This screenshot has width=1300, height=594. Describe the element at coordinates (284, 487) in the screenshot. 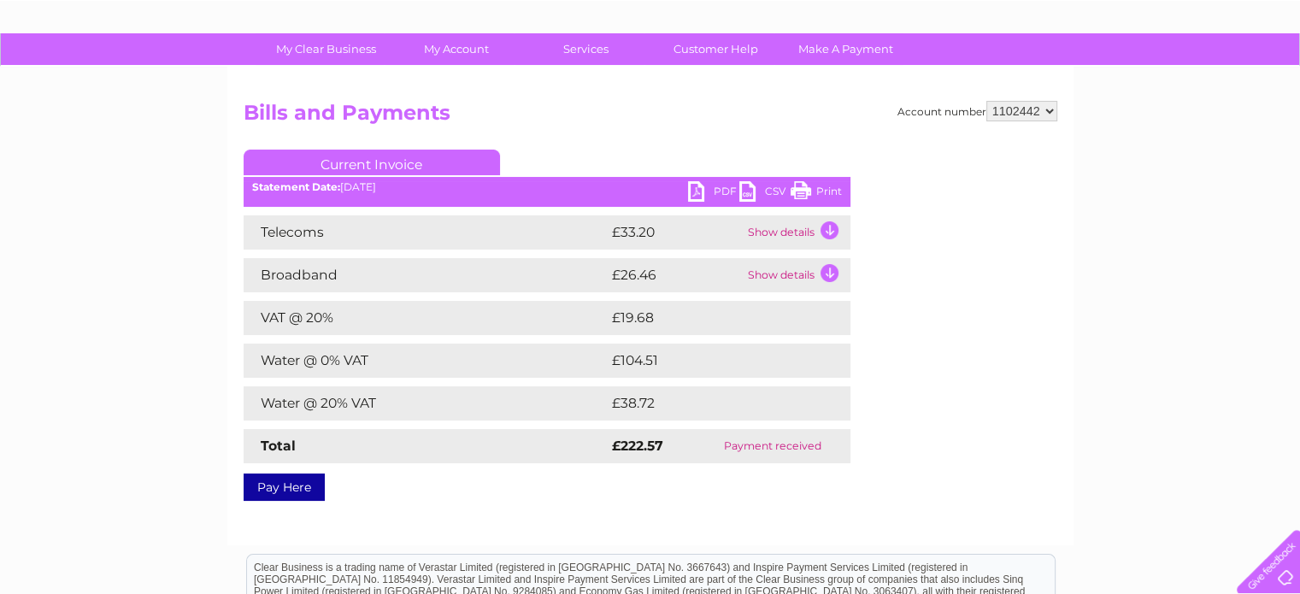

I see `a: Pay Here` at that location.